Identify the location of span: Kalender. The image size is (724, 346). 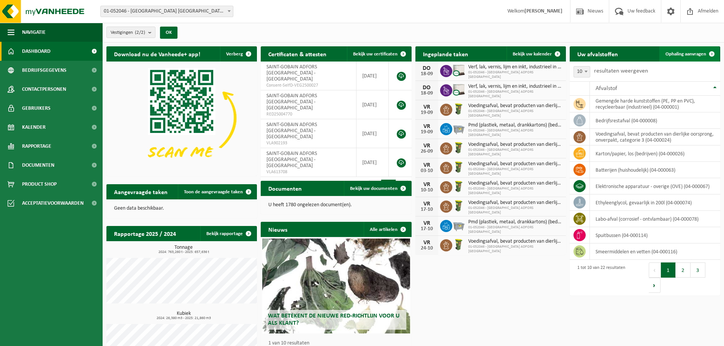
(34, 127).